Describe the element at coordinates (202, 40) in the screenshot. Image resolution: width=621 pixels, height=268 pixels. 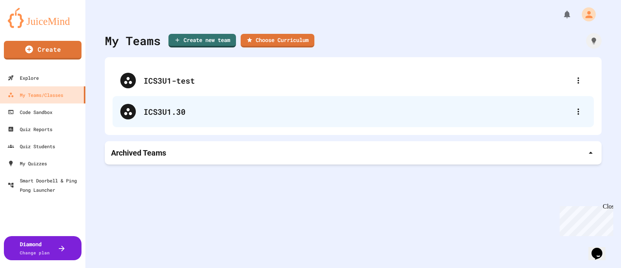
I see `a: Create new team` at that location.